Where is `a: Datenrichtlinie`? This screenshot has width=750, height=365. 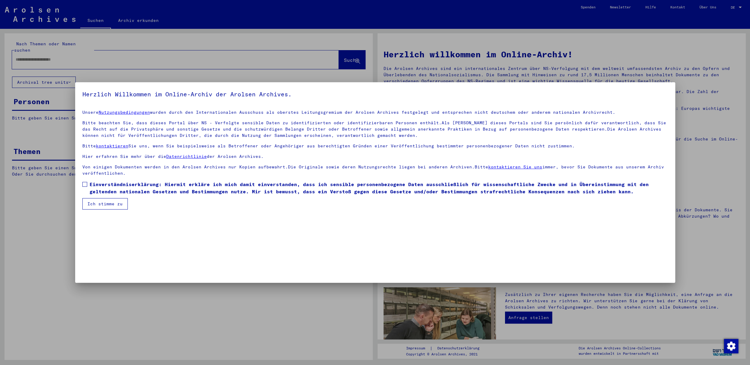
a: Datenrichtlinie is located at coordinates (186, 157).